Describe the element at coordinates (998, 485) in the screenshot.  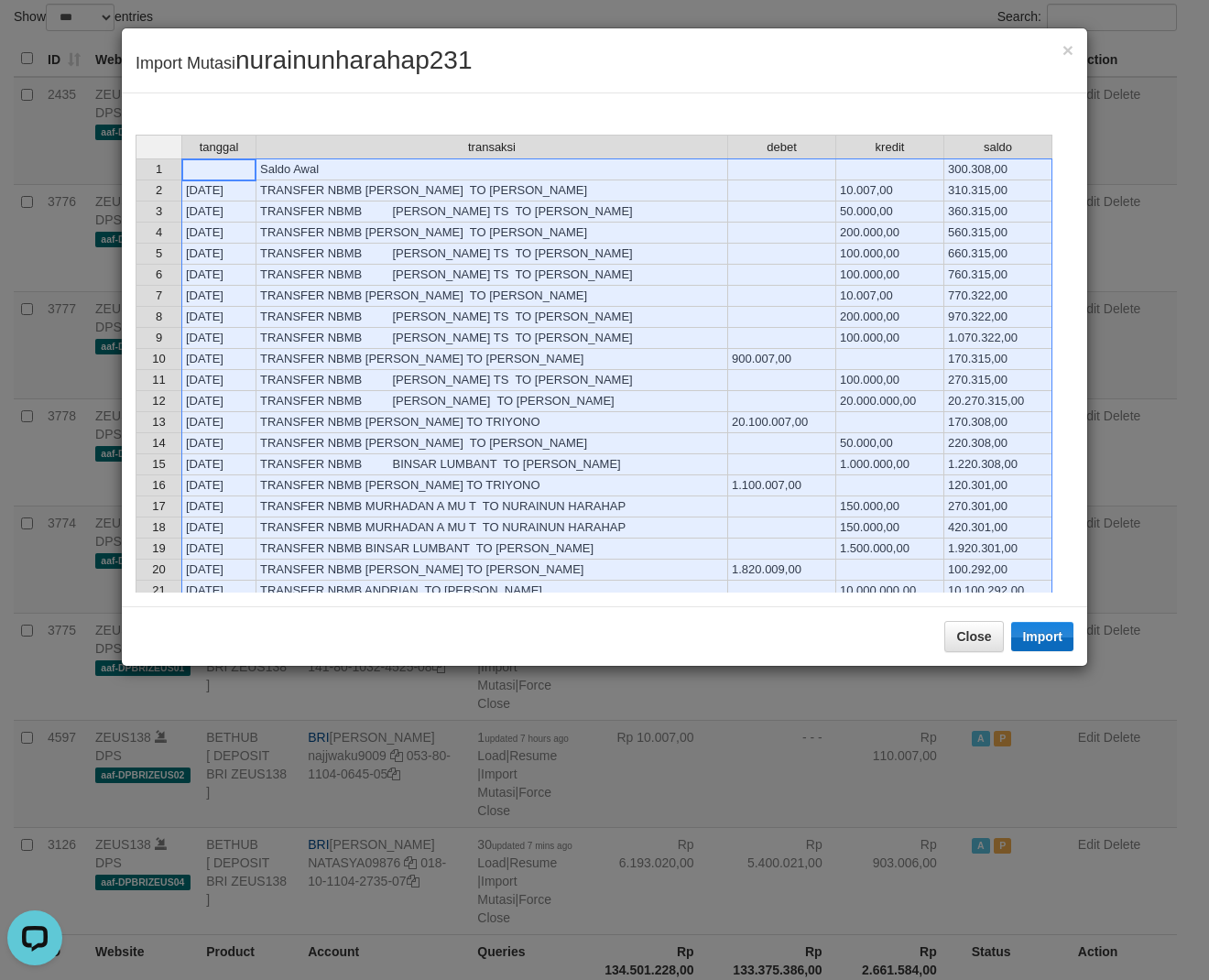
I see `td: 120.301,00` at that location.